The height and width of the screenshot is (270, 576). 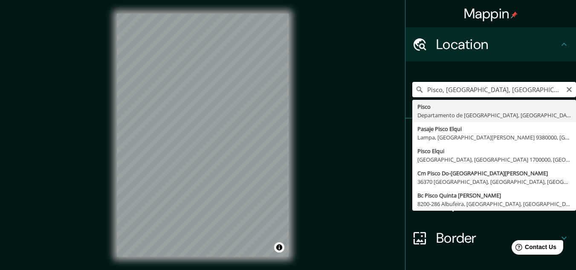 What do you see at coordinates (498, 238) in the screenshot?
I see `h4: Border` at bounding box center [498, 238].